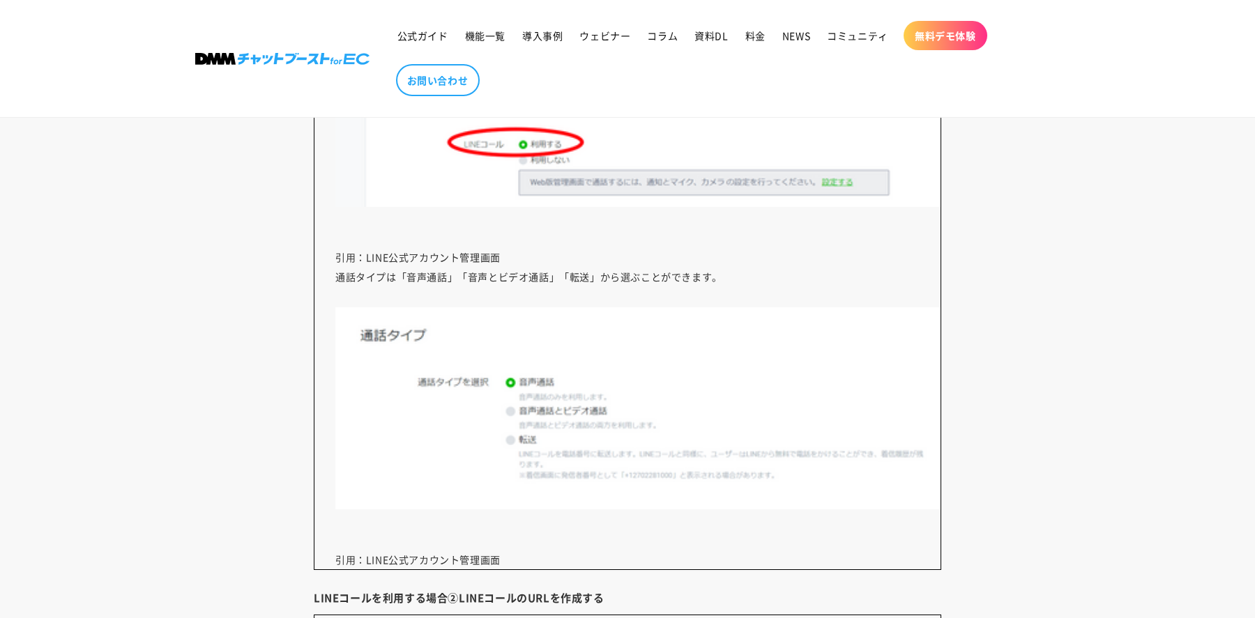 This screenshot has height=618, width=1255. I want to click on a: 公式ガイド, so click(422, 36).